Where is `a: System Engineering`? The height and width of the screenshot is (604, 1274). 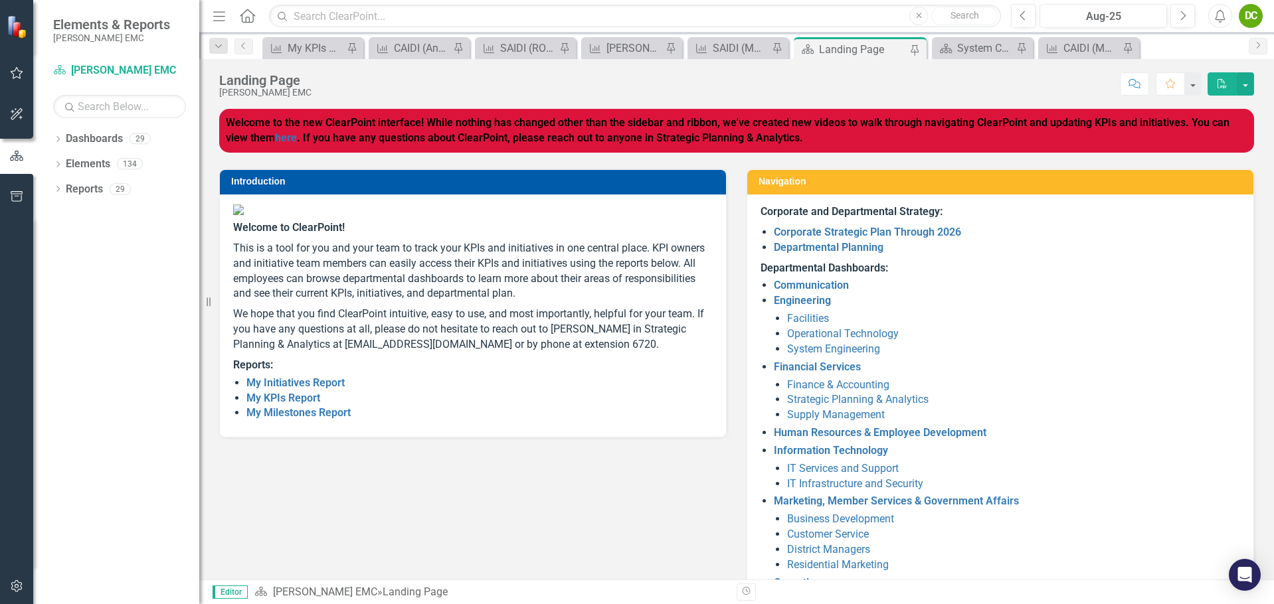
a: System Engineering is located at coordinates (833, 349).